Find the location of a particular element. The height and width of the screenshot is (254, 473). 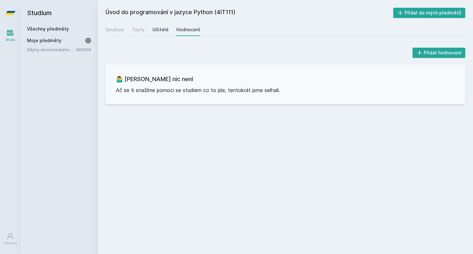

div: Uživatel is located at coordinates (10, 243).